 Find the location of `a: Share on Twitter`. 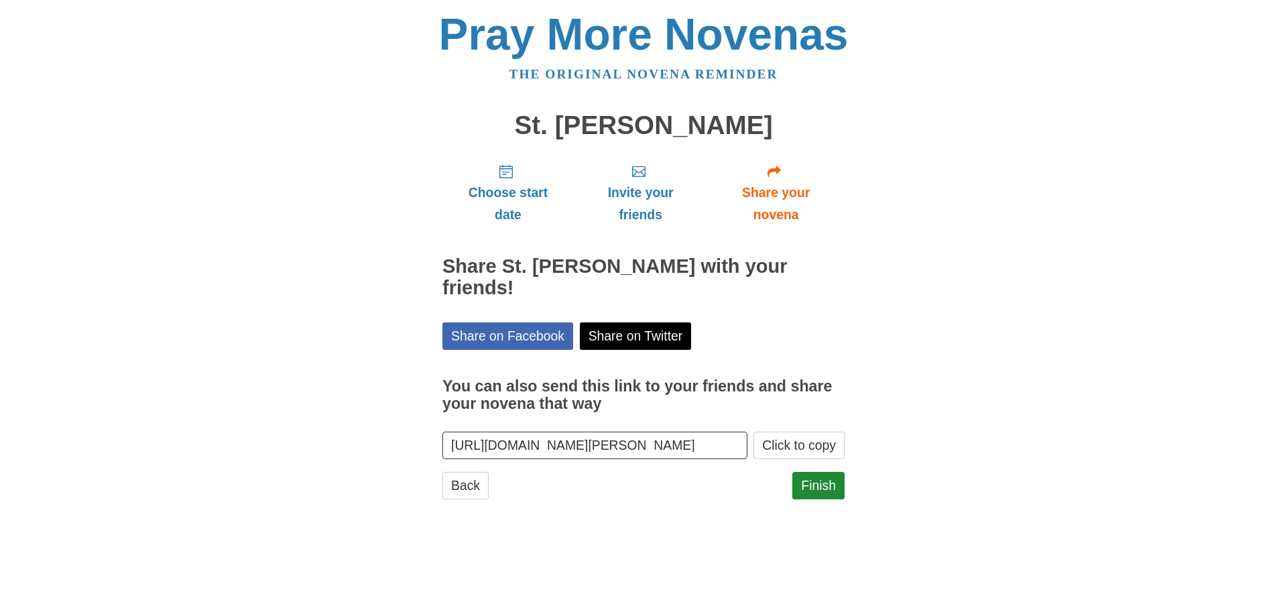

a: Share on Twitter is located at coordinates (635, 336).